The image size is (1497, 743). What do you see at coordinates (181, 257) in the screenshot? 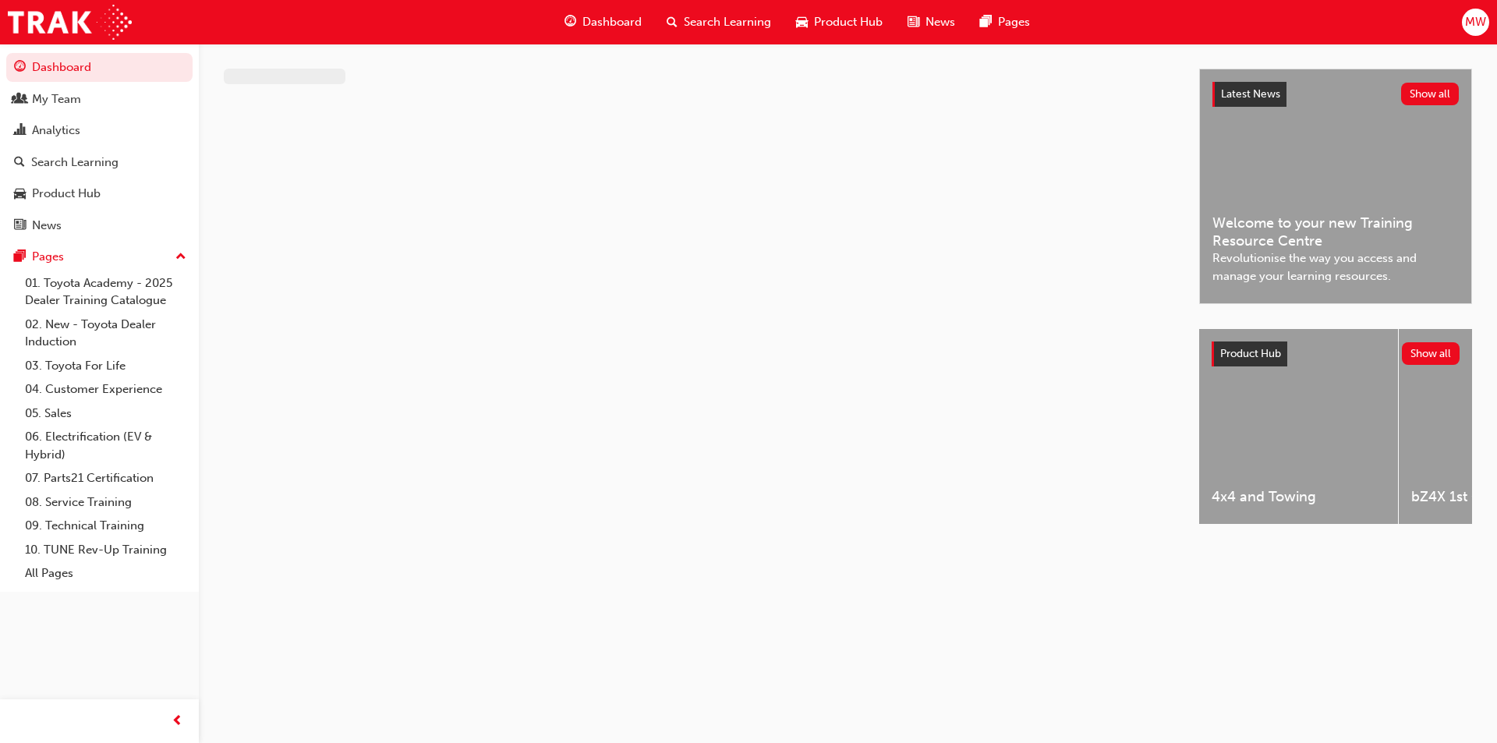
I see `span: up-icon` at bounding box center [181, 257].